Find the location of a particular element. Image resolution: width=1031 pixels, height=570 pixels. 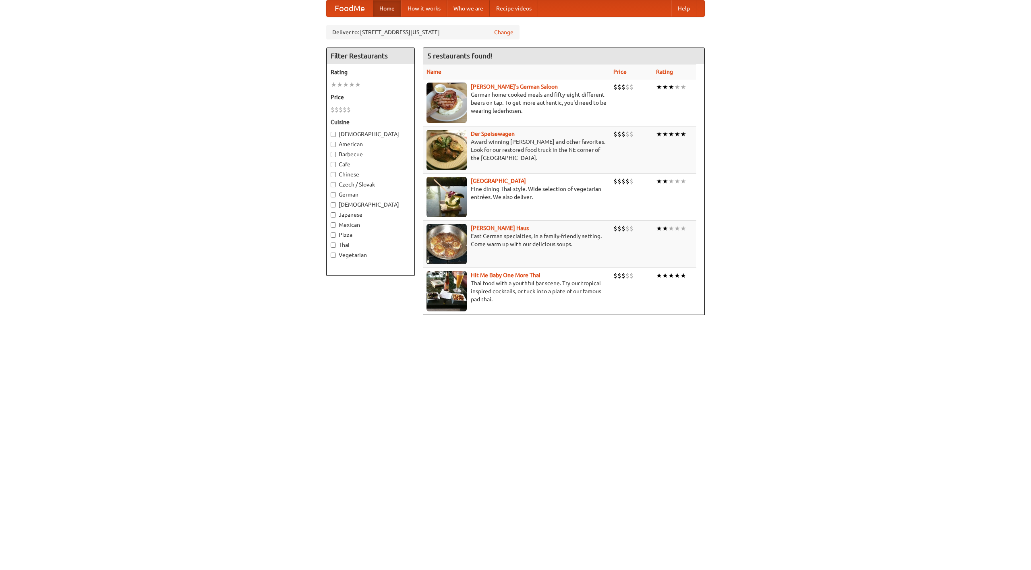

img: speisewagen.jpg is located at coordinates (446, 150).